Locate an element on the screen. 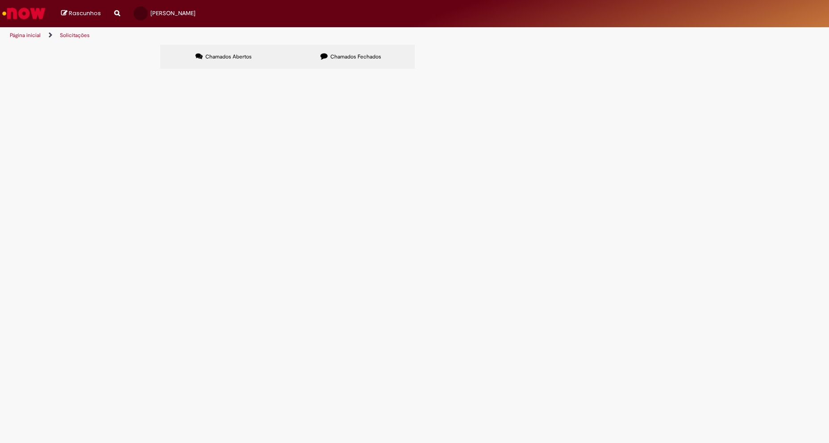  ul: Trilhas de página is located at coordinates (276, 35).